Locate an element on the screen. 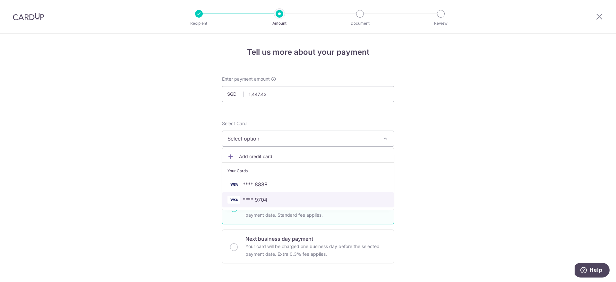  p: Your card will be charged three business days before the selected payment date. Standard fee appl... is located at coordinates (315, 212).